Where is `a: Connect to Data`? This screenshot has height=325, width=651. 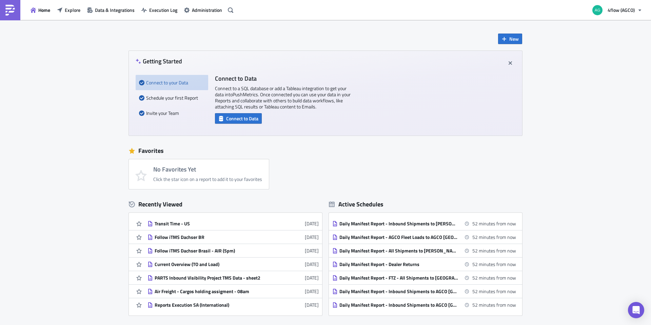 a: Connect to Data is located at coordinates (239, 118).